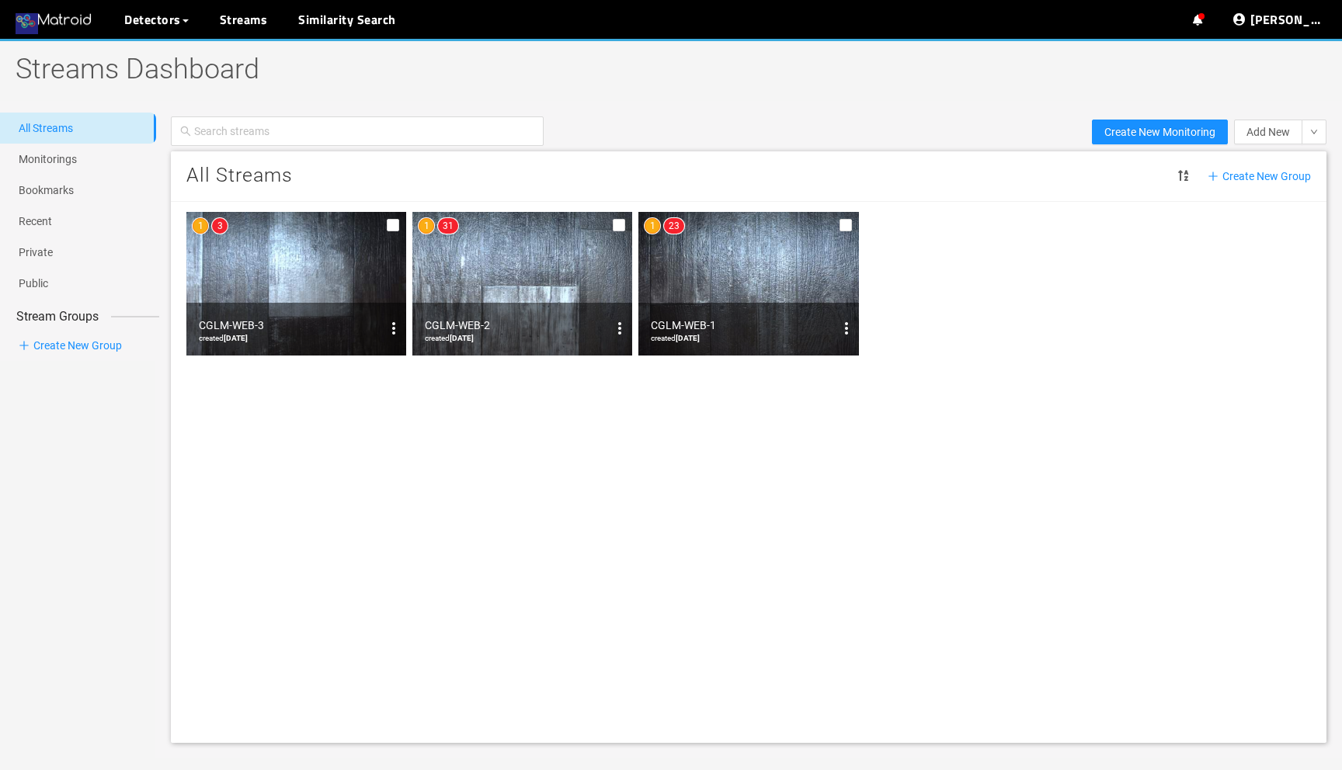 Image resolution: width=1342 pixels, height=770 pixels. What do you see at coordinates (1159, 132) in the screenshot?
I see `span: Create New Monitoring` at bounding box center [1159, 132].